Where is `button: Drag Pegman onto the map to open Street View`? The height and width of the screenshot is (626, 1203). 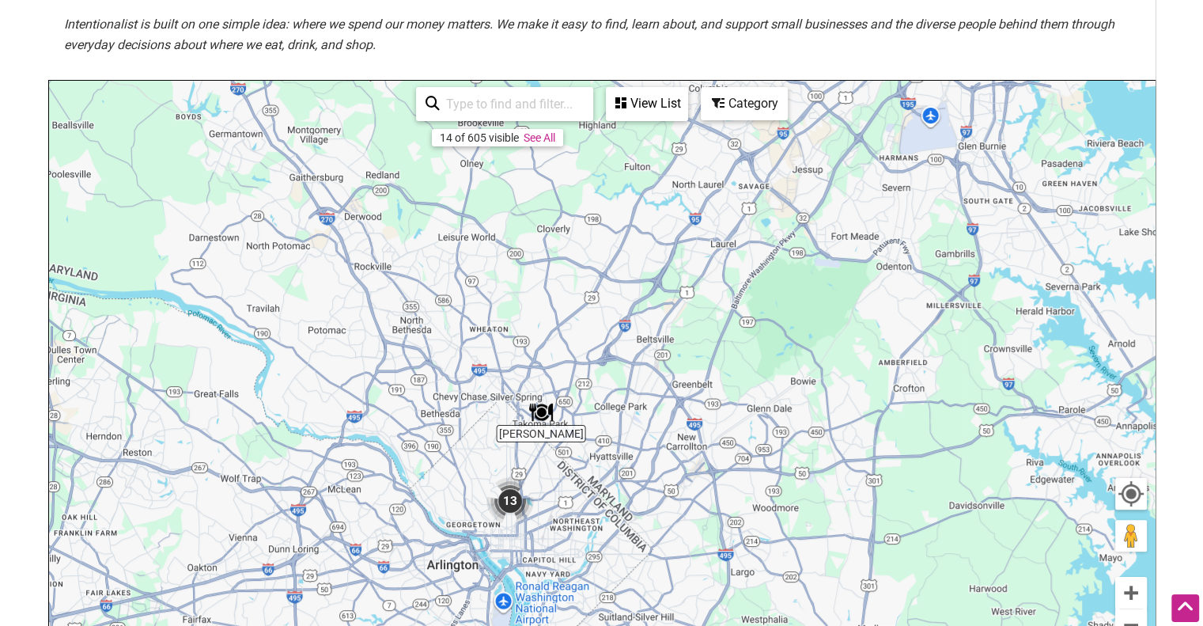
button: Drag Pegman onto the map to open Street View is located at coordinates (1131, 535).